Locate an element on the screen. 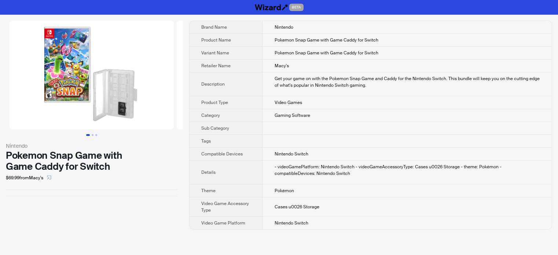  span: BETA is located at coordinates (296, 7).